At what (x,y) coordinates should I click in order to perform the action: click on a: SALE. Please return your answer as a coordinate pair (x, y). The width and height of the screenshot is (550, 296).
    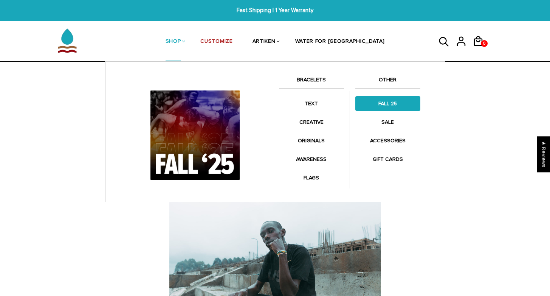
    Looking at the image, I should click on (388, 122).